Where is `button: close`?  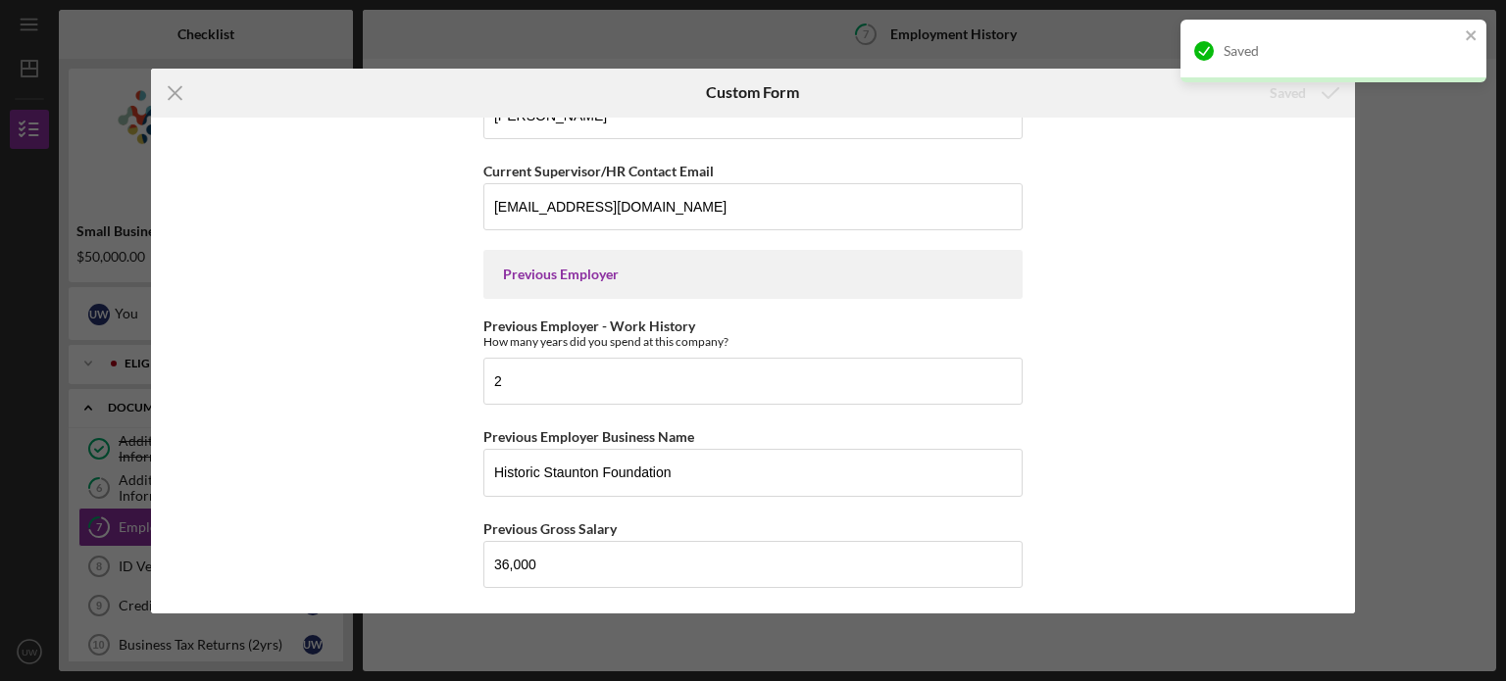 button: close is located at coordinates (1472, 36).